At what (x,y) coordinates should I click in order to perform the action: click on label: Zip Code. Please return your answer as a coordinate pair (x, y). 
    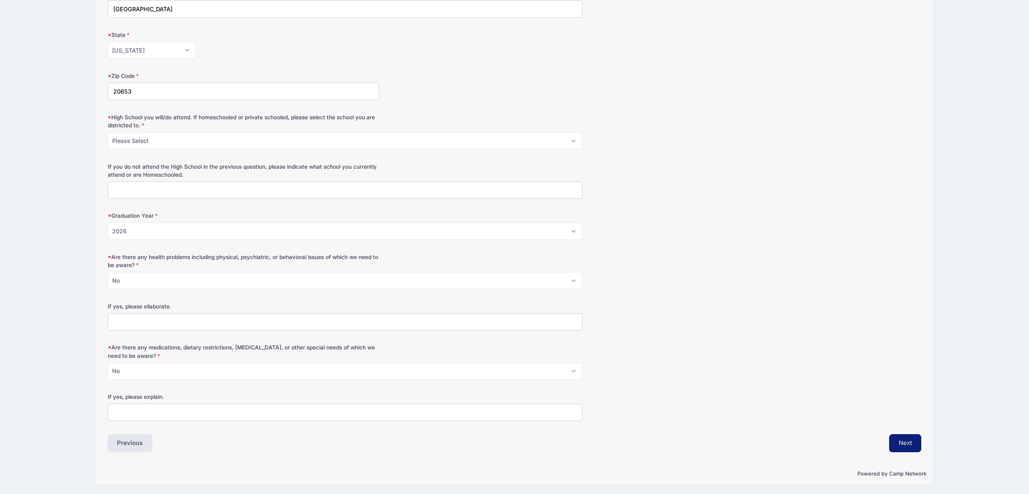
    Looking at the image, I should click on (243, 76).